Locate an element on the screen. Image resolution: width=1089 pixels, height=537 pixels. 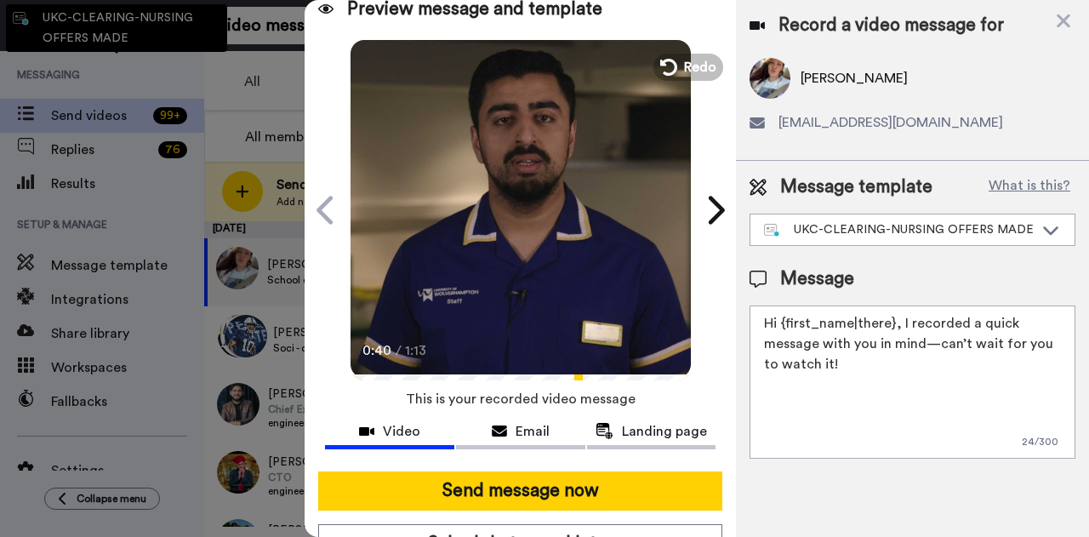
button: Send message now is located at coordinates (520, 491).